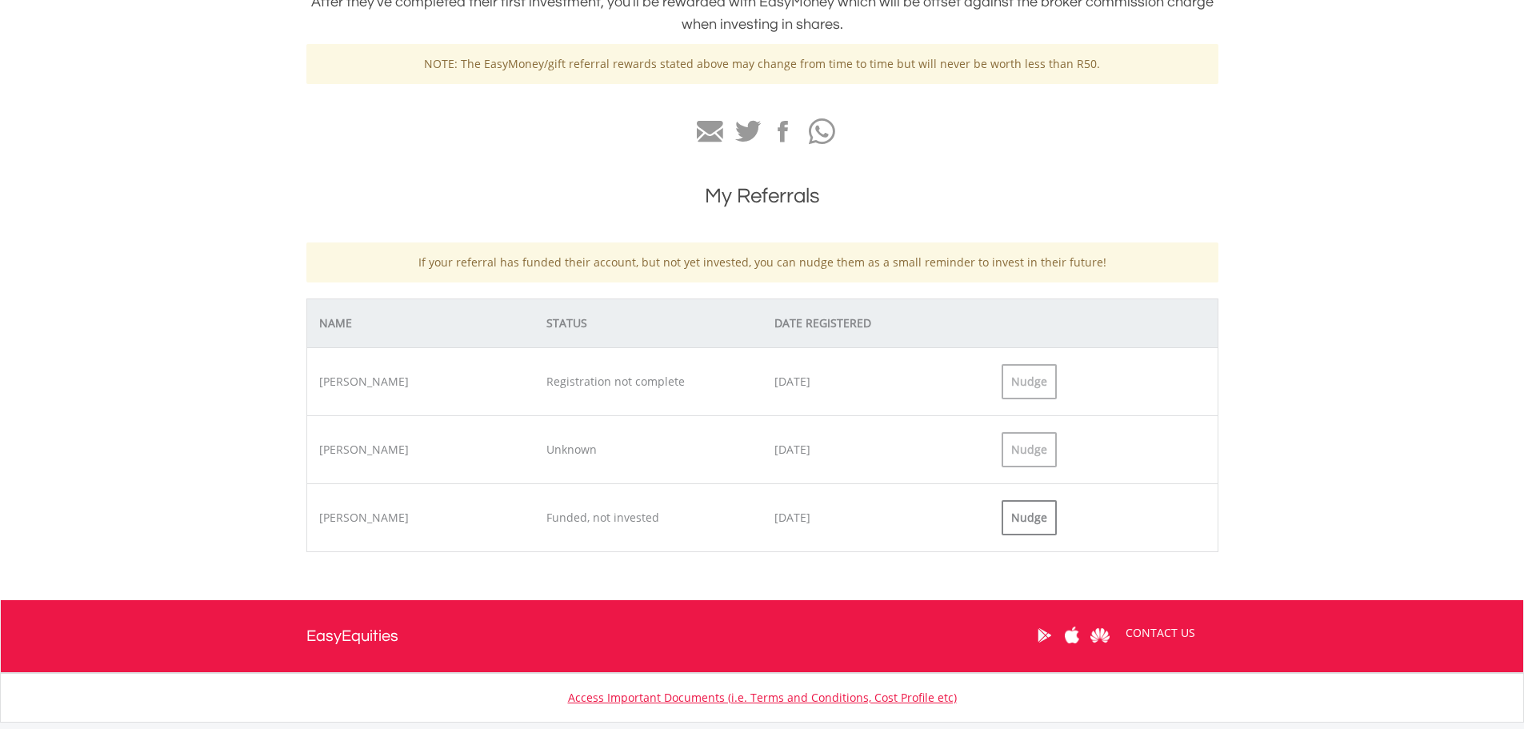 This screenshot has width=1524, height=729. Describe the element at coordinates (762, 196) in the screenshot. I see `h1: My Referrals` at that location.